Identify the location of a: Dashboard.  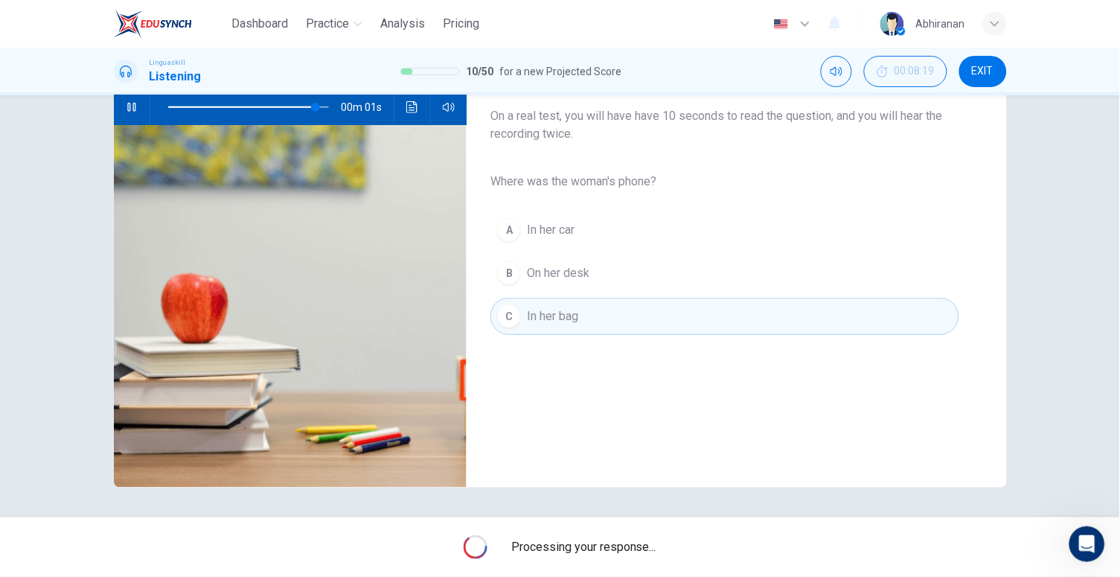
(260, 24).